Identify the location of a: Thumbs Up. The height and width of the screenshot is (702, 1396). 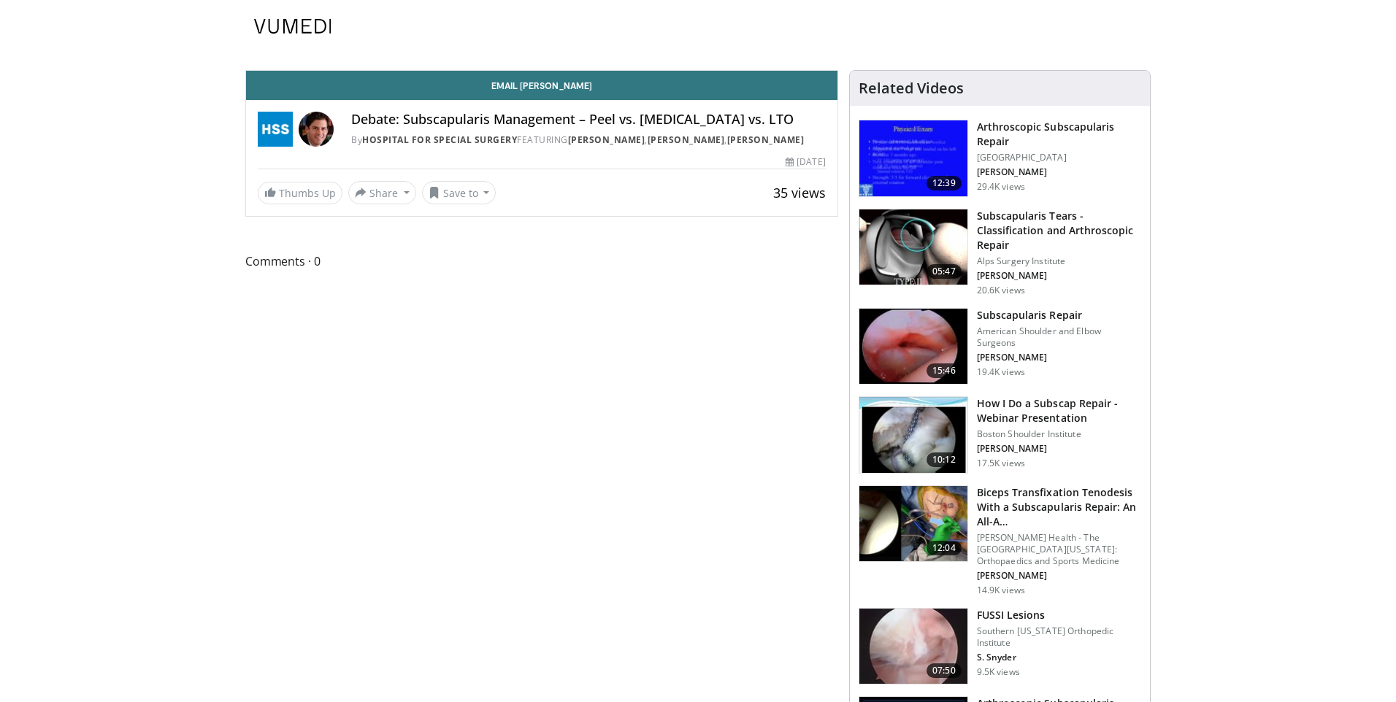
(300, 193).